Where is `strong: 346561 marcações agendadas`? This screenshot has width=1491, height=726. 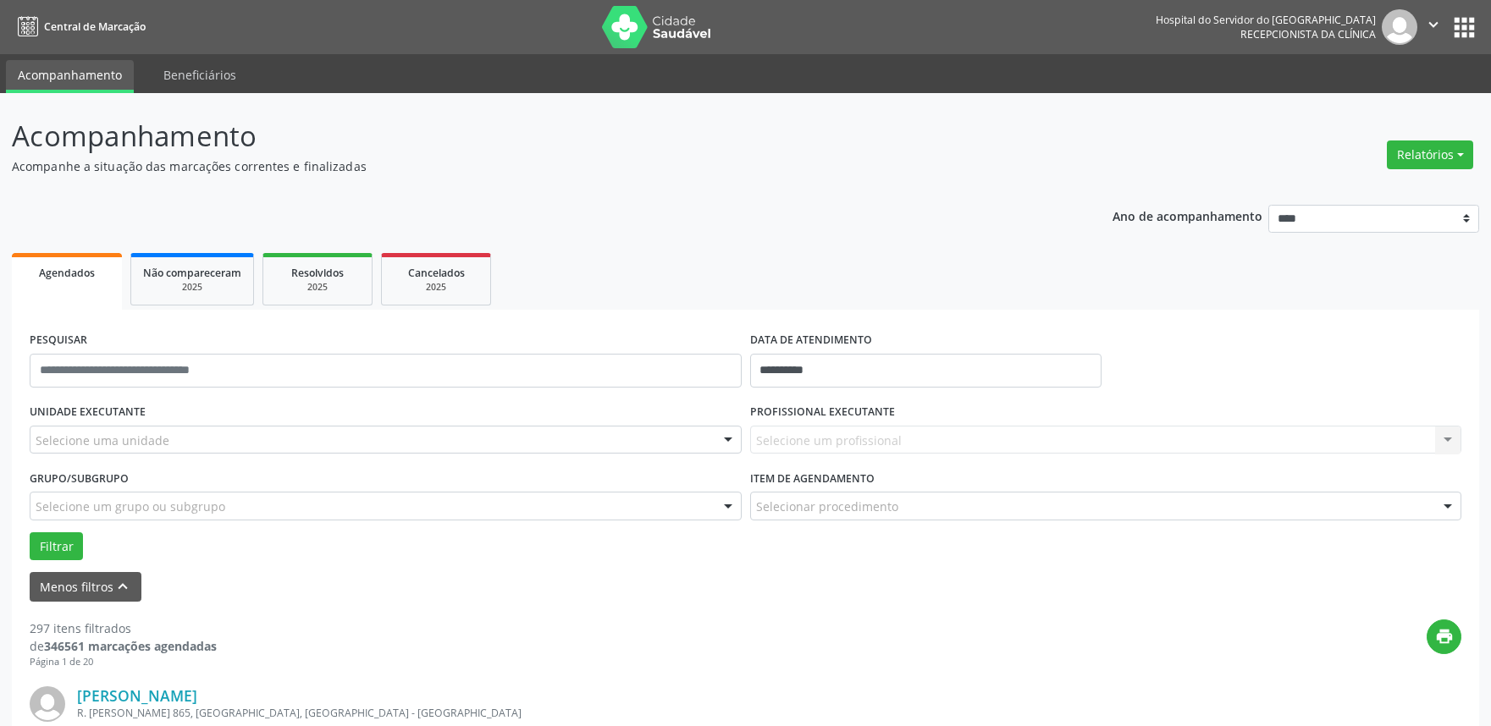 strong: 346561 marcações agendadas is located at coordinates (130, 646).